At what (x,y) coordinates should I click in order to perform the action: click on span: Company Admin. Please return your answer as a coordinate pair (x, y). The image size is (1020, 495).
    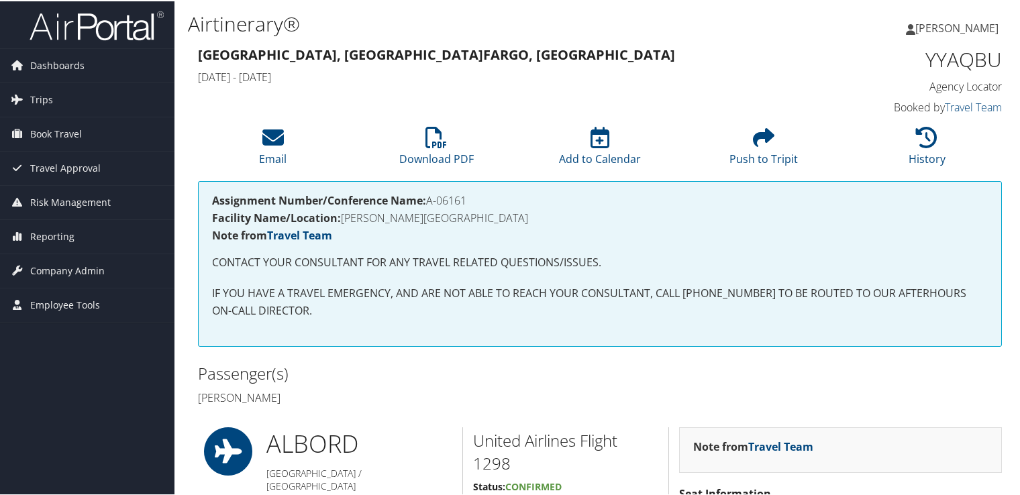
    Looking at the image, I should click on (67, 270).